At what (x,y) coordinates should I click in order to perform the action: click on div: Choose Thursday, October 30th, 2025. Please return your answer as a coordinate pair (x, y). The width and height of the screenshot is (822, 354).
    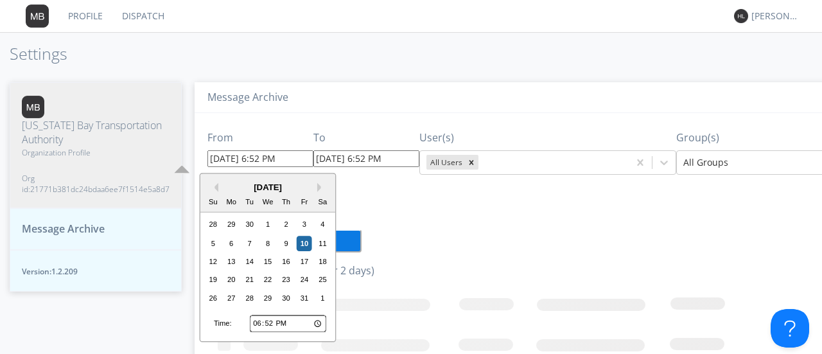
    Looking at the image, I should click on (286, 298).